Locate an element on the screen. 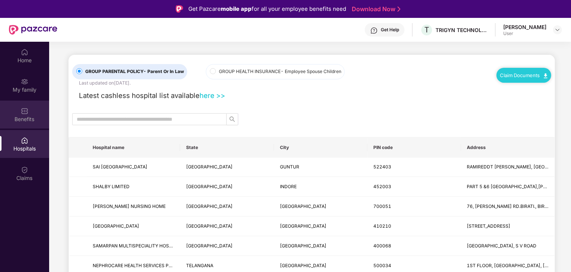 Image resolution: width=571 pixels, height=272 pixels. span: INDORE is located at coordinates (288, 186).